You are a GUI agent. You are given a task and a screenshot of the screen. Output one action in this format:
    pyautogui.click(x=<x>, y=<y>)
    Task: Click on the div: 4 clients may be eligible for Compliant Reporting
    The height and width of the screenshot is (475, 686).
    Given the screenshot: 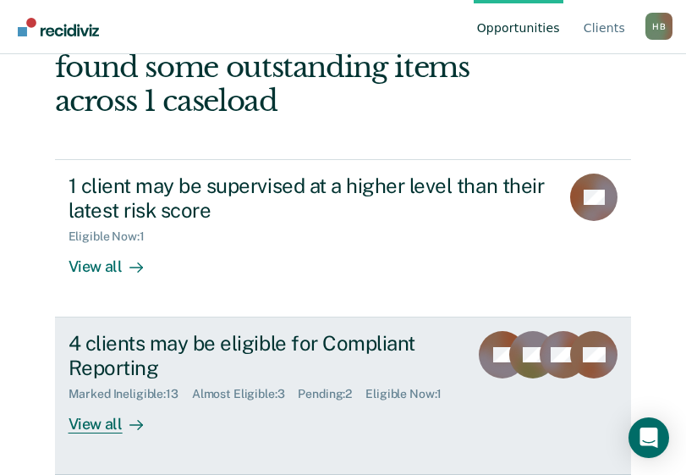 What is the action you would take?
    pyautogui.click(x=262, y=355)
    